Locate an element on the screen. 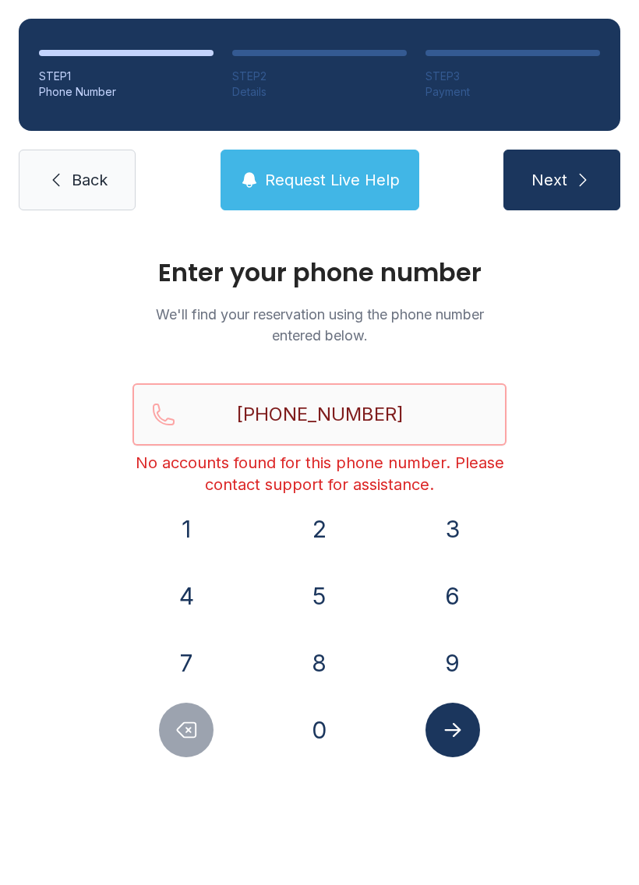 Image resolution: width=639 pixels, height=885 pixels. input: Reservation phone number is located at coordinates (319, 414).